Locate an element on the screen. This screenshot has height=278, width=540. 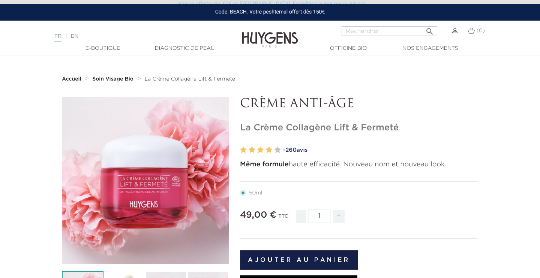
a: -260avis is located at coordinates (380, 150).